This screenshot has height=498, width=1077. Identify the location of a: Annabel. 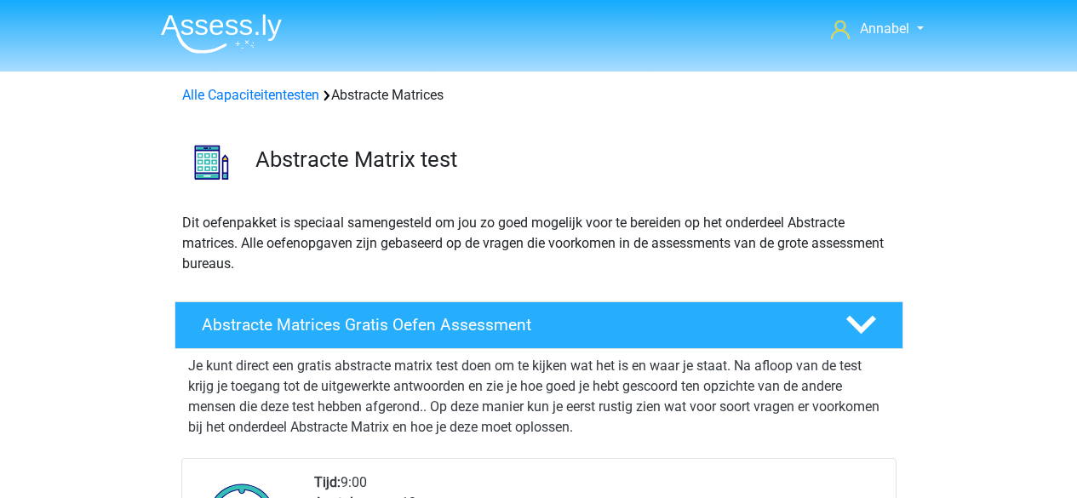
(877, 29).